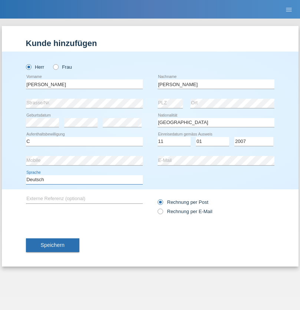 The image size is (300, 310). I want to click on h1: Kunde hinzufügen, so click(150, 43).